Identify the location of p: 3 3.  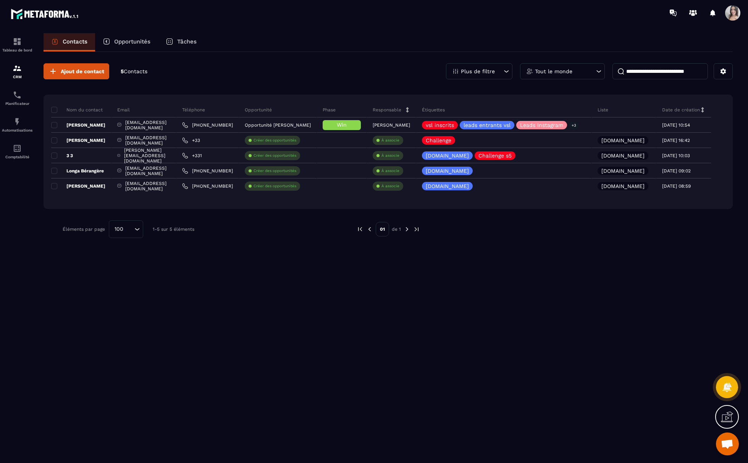
(62, 156).